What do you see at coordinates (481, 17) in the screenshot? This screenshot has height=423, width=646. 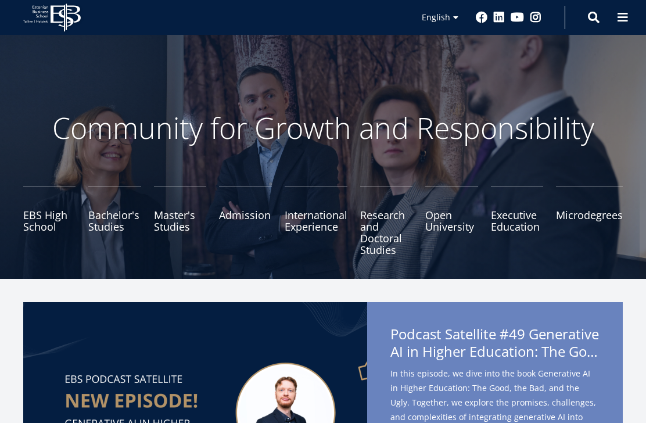 I see `a: Facebook` at bounding box center [481, 17].